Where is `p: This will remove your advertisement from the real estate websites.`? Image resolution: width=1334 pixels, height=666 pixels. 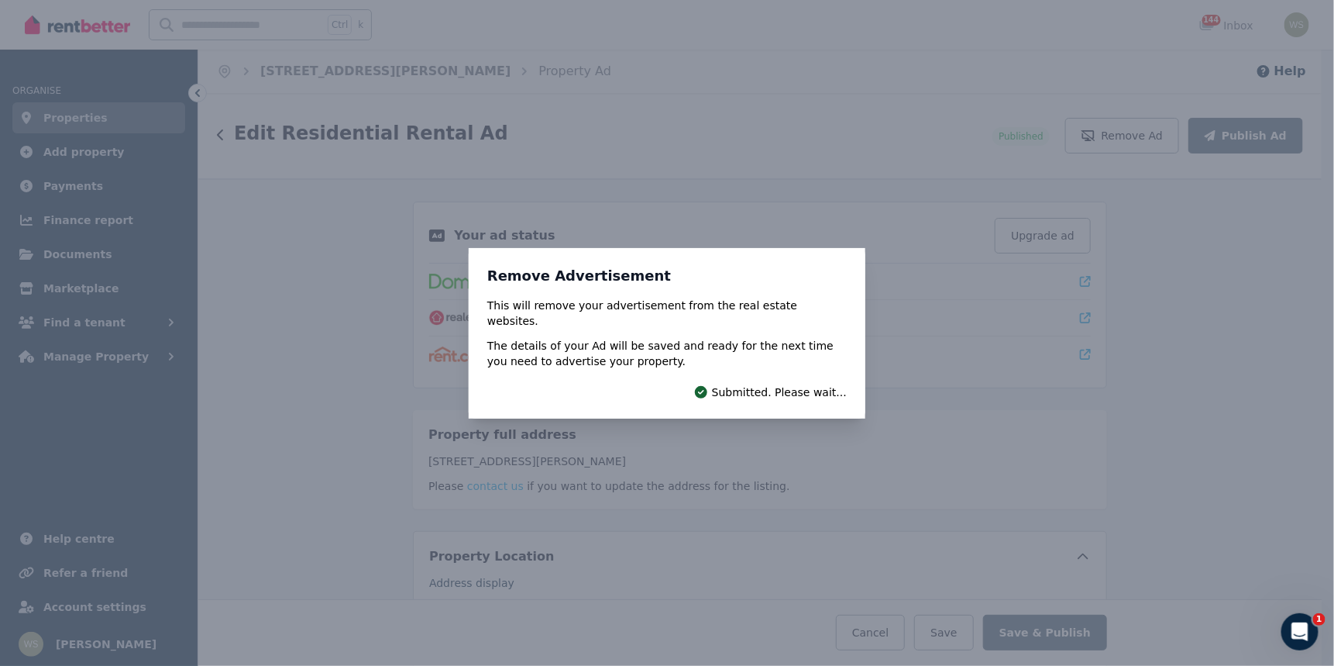 p: This will remove your advertisement from the real estate websites. is located at coordinates (667, 313).